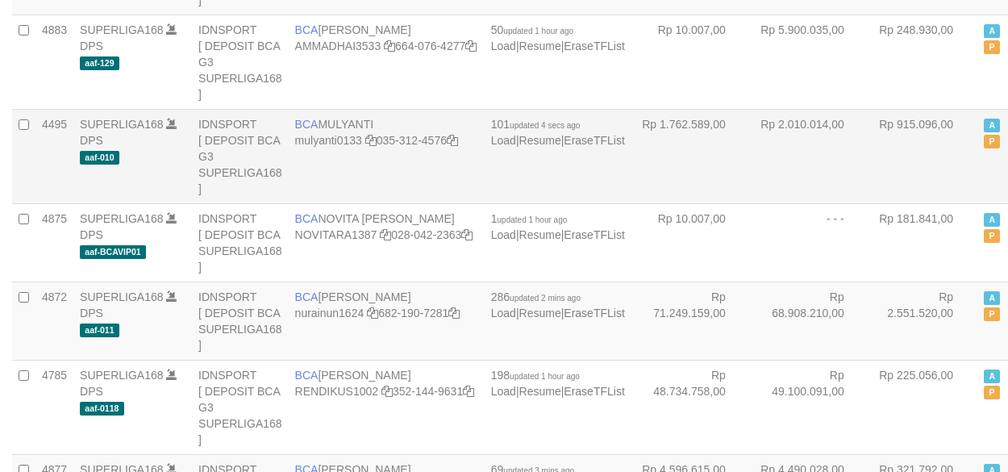 Image resolution: width=1008 pixels, height=472 pixels. What do you see at coordinates (54, 406) in the screenshot?
I see `td: 4785` at bounding box center [54, 406].